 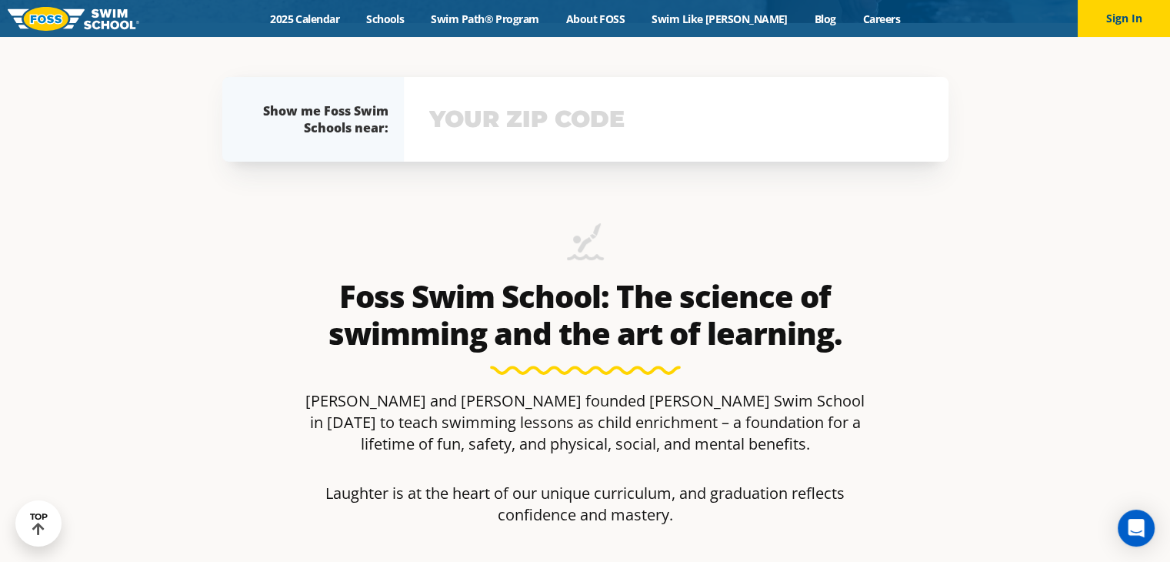 I want to click on div: Show me Foss Swim Schools near:, so click(x=321, y=119).